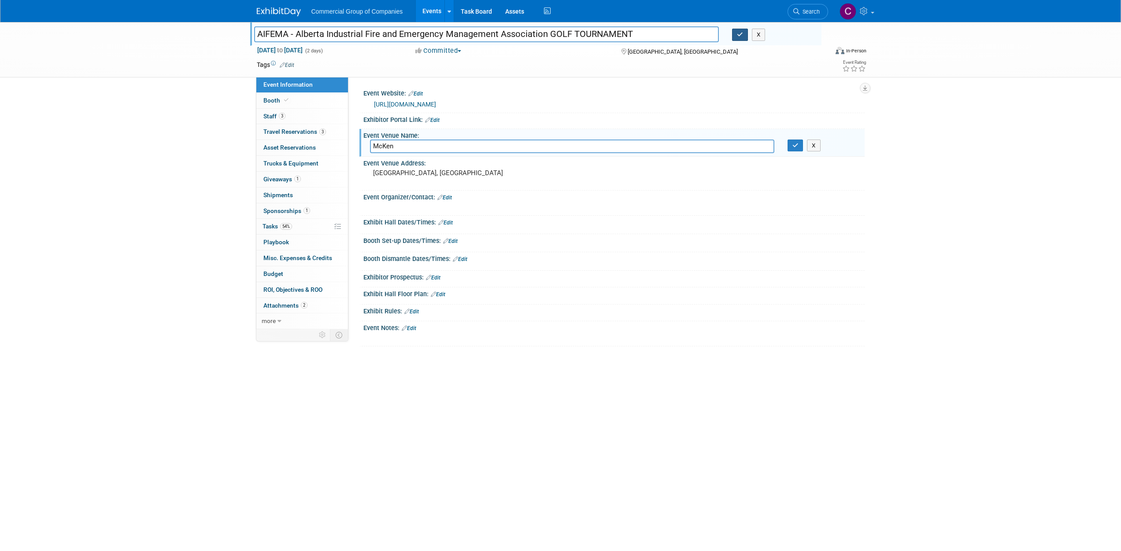  I want to click on a: Asset Reservations, so click(302, 148).